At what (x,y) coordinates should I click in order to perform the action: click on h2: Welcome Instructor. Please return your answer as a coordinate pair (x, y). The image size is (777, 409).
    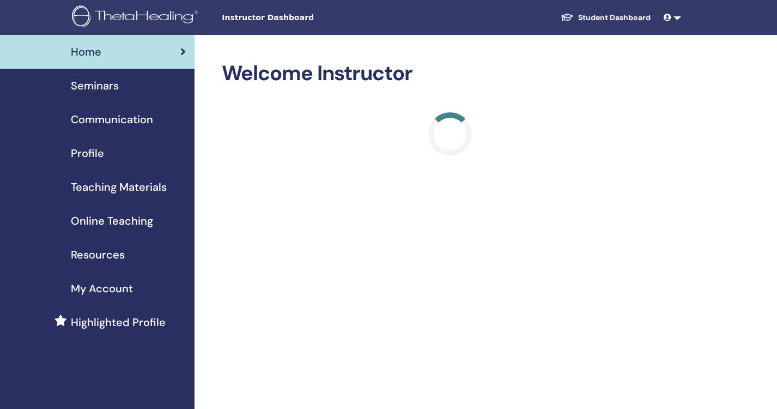
    Looking at the image, I should click on (451, 74).